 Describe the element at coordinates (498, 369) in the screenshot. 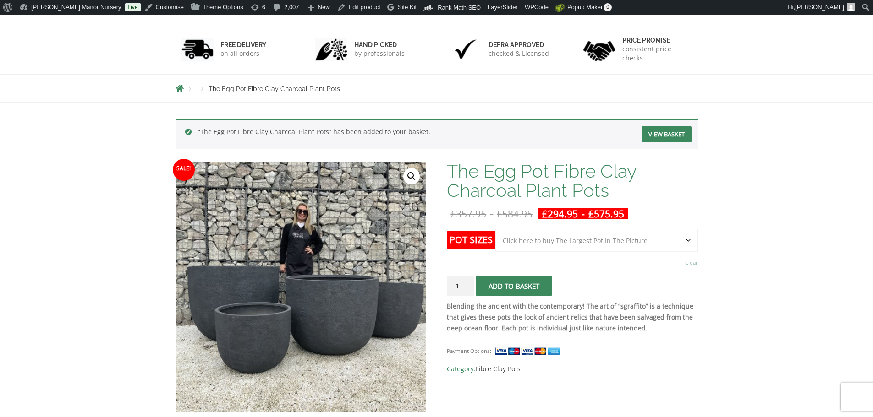

I see `a: Fibre Clay Pots` at that location.